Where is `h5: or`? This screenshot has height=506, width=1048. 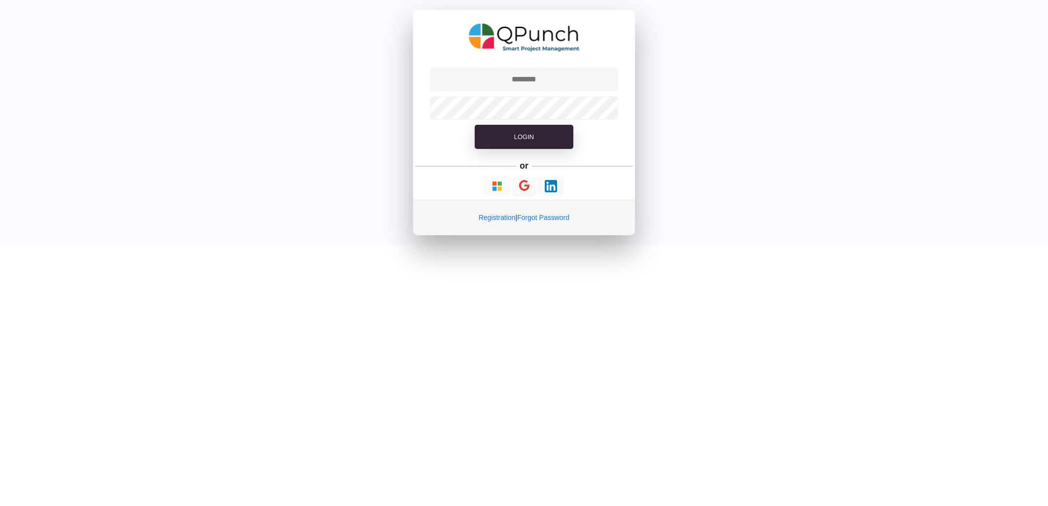
h5: or is located at coordinates (524, 166).